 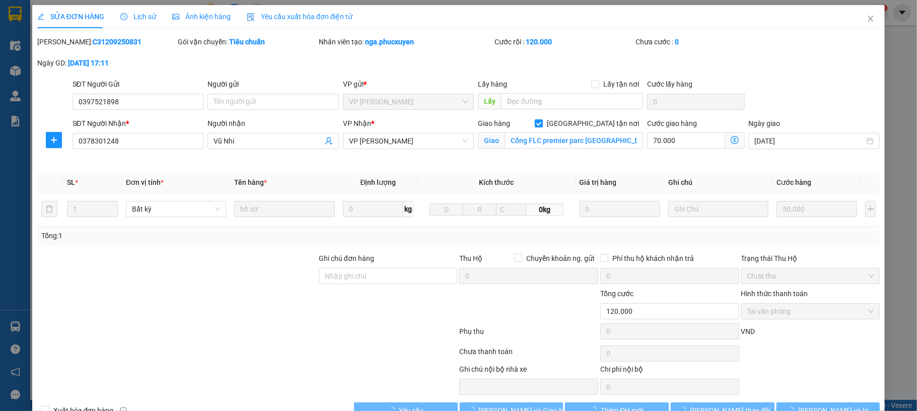 I want to click on label: Cước lấy hàng, so click(x=670, y=84).